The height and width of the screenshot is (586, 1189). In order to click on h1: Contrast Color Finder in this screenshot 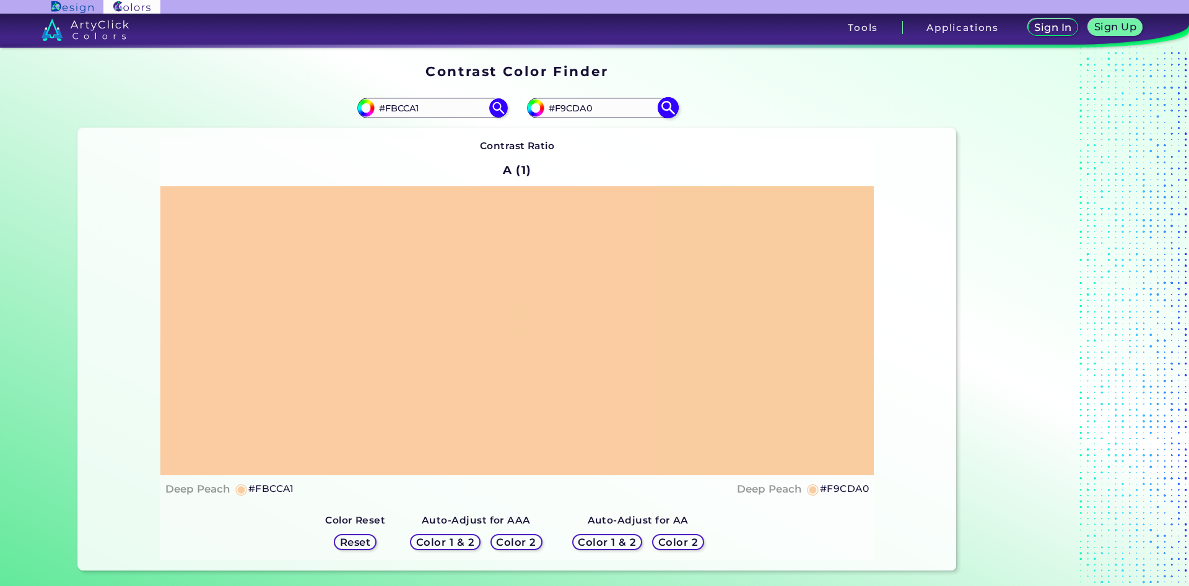, I will do `click(516, 71)`.